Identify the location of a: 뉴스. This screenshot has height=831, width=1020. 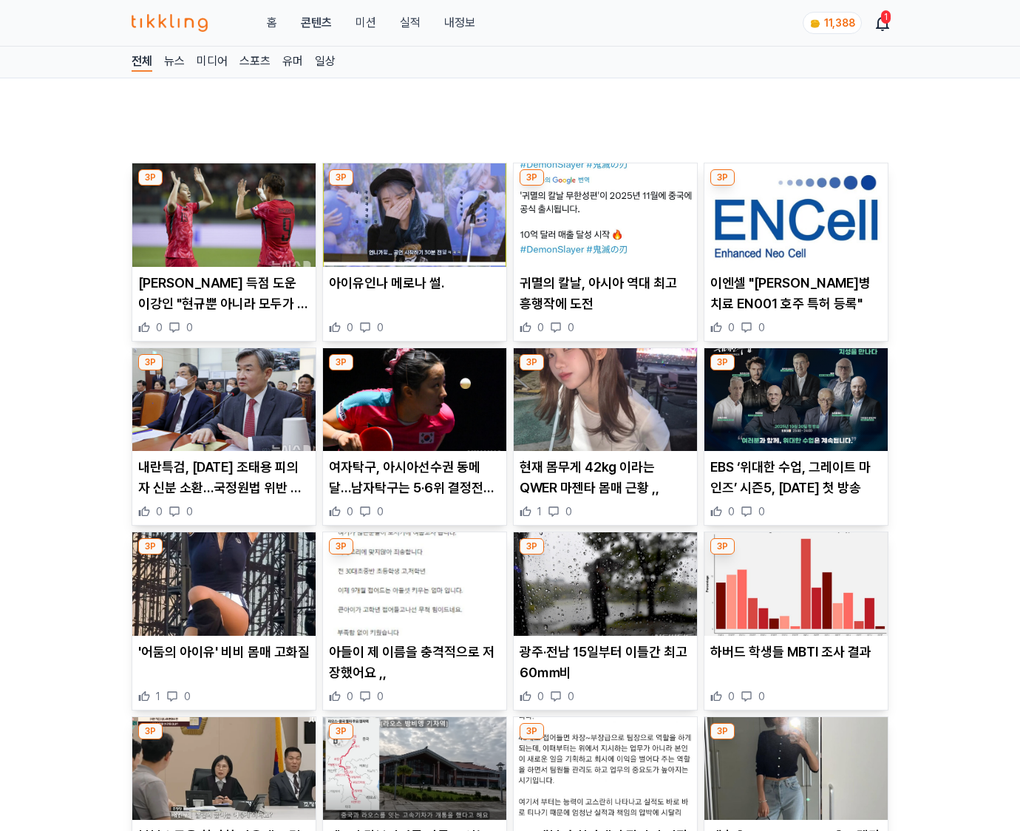
(174, 62).